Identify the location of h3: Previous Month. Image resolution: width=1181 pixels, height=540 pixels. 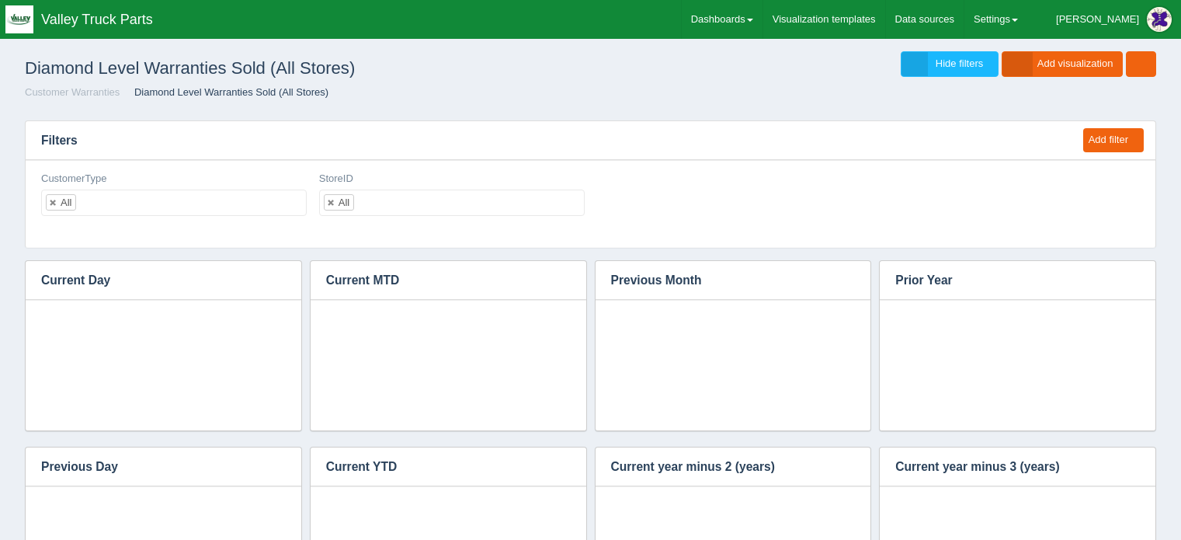
(721, 280).